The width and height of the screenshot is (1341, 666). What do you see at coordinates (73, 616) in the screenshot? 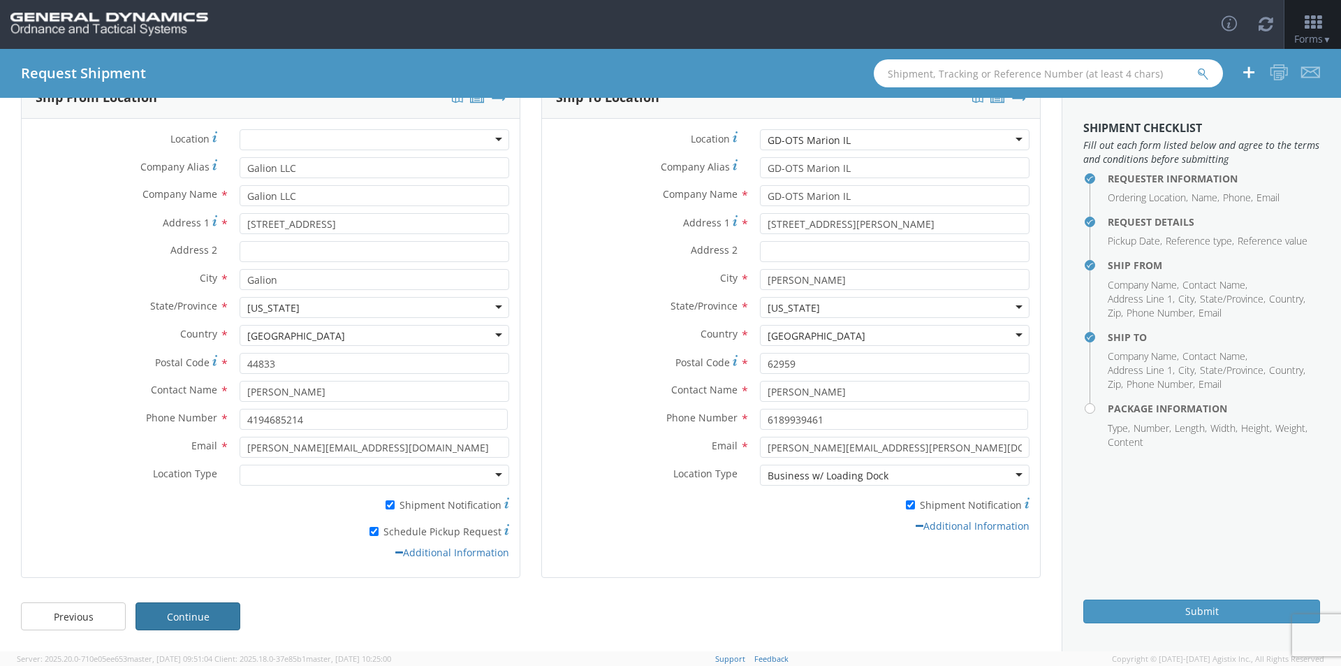
I see `a: Previous` at bounding box center [73, 616].